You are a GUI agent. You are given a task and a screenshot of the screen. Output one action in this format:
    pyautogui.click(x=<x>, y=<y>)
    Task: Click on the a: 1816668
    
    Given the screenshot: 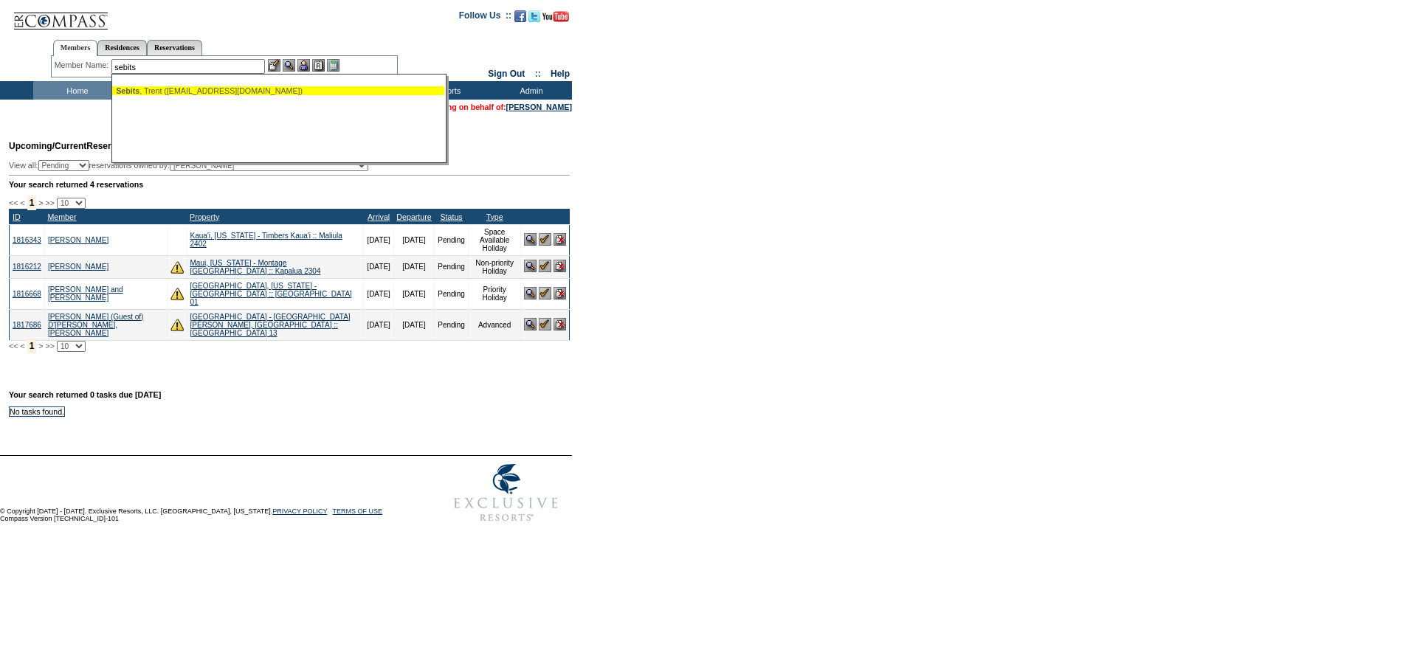 What is the action you would take?
    pyautogui.click(x=27, y=294)
    